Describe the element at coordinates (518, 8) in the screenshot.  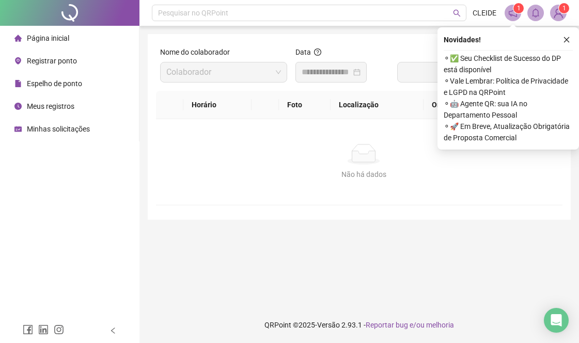
I see `sup: 1` at that location.